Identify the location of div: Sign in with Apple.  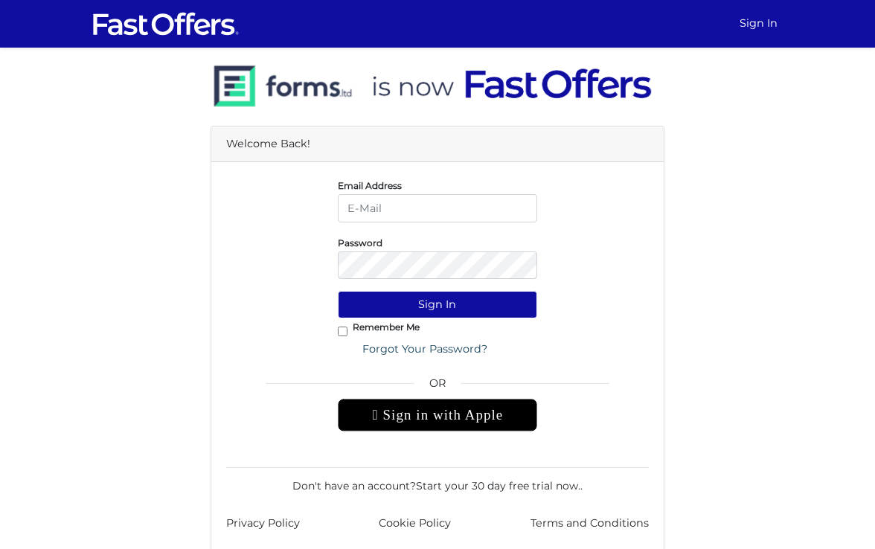
(438, 415).